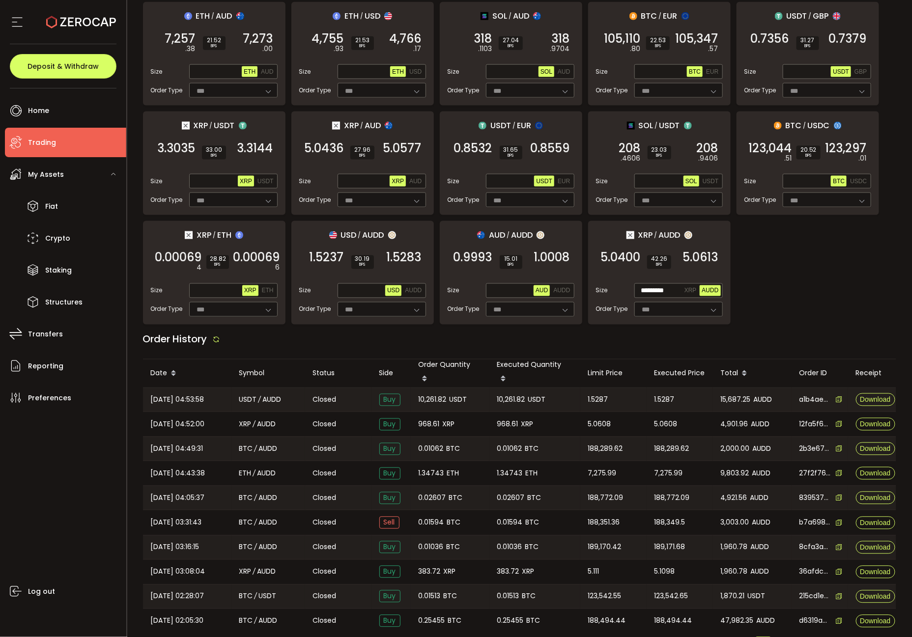 Image resolution: width=912 pixels, height=637 pixels. I want to click on span: 21.53, so click(363, 40).